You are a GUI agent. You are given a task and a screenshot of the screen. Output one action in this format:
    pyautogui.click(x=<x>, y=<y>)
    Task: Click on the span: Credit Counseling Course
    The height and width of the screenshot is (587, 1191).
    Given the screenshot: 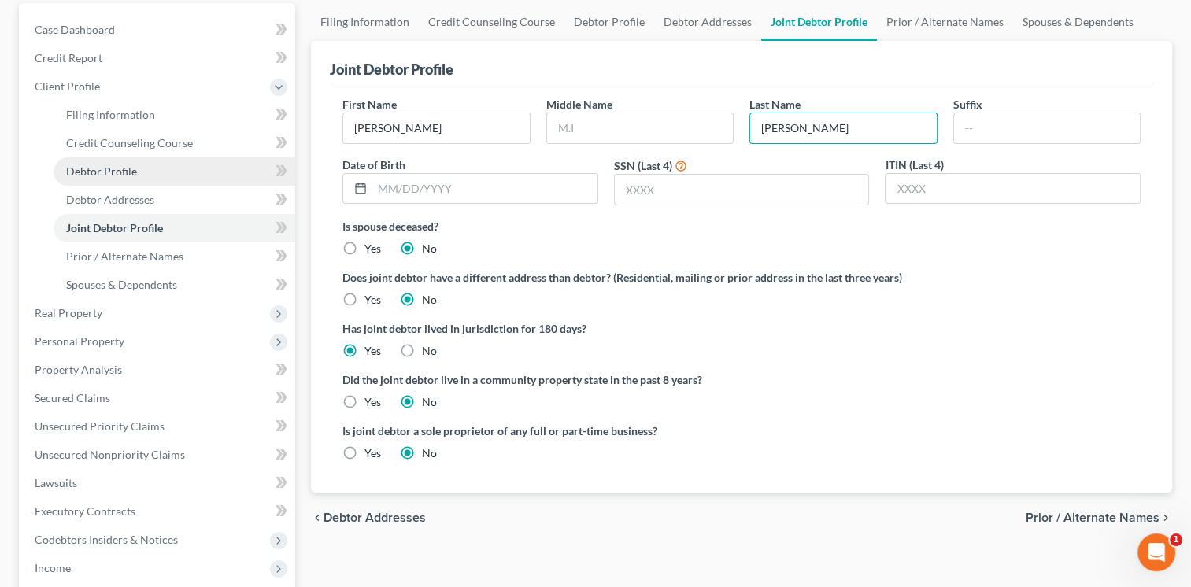 What is the action you would take?
    pyautogui.click(x=129, y=142)
    